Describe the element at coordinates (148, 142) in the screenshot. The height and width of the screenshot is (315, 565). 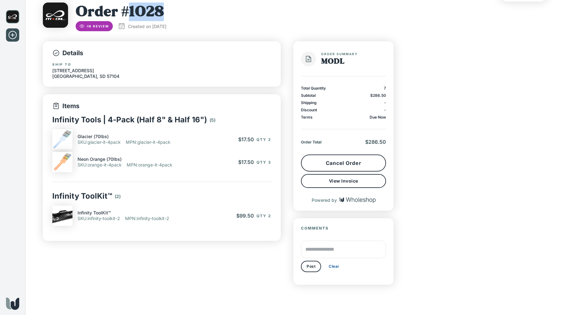
I see `p: MPN : glacier-it-4pack` at that location.